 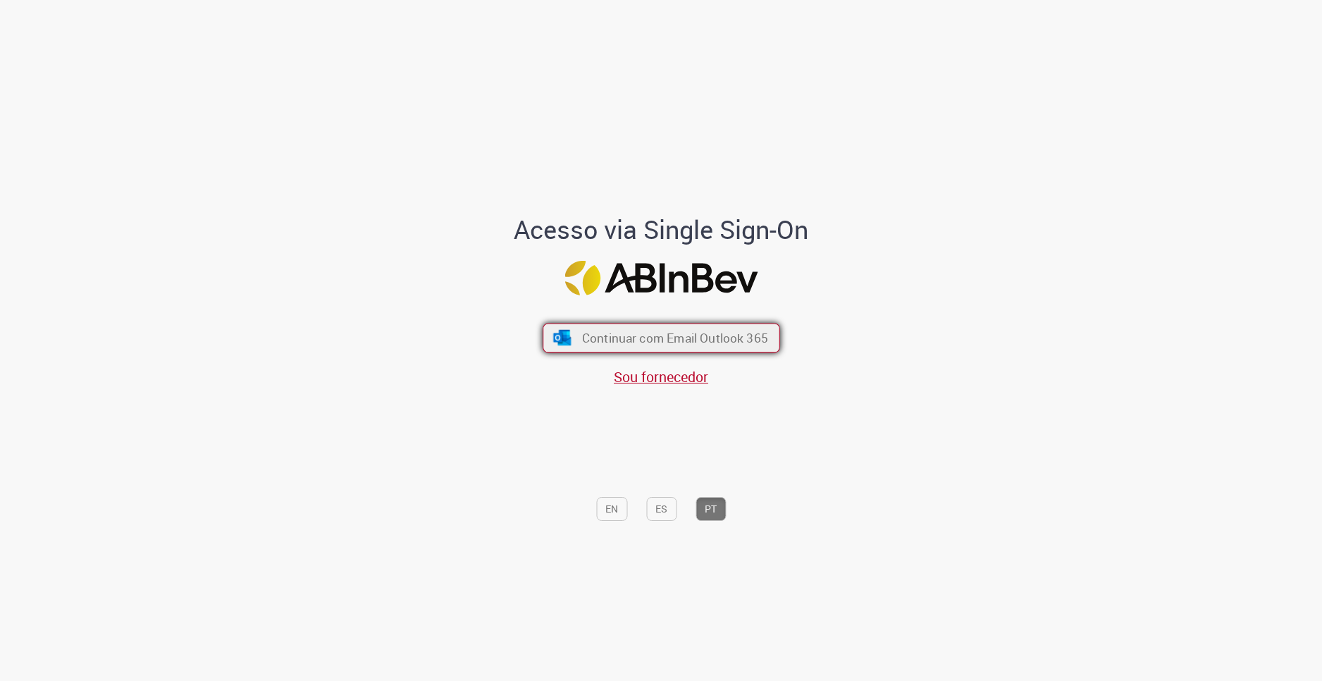 What do you see at coordinates (711, 509) in the screenshot?
I see `button: PT` at bounding box center [711, 509].